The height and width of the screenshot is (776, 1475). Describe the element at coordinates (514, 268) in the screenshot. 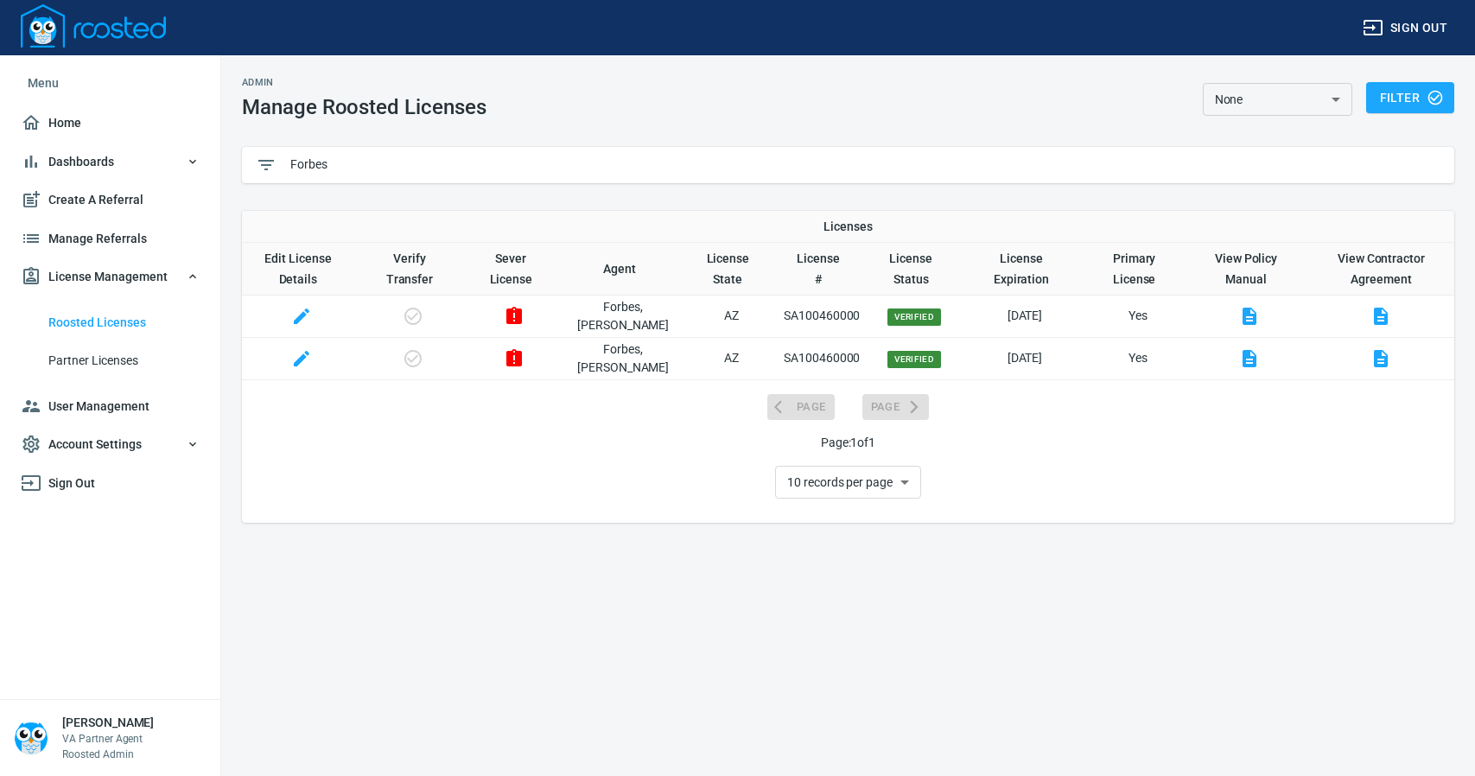

I see `th: Sever License` at that location.